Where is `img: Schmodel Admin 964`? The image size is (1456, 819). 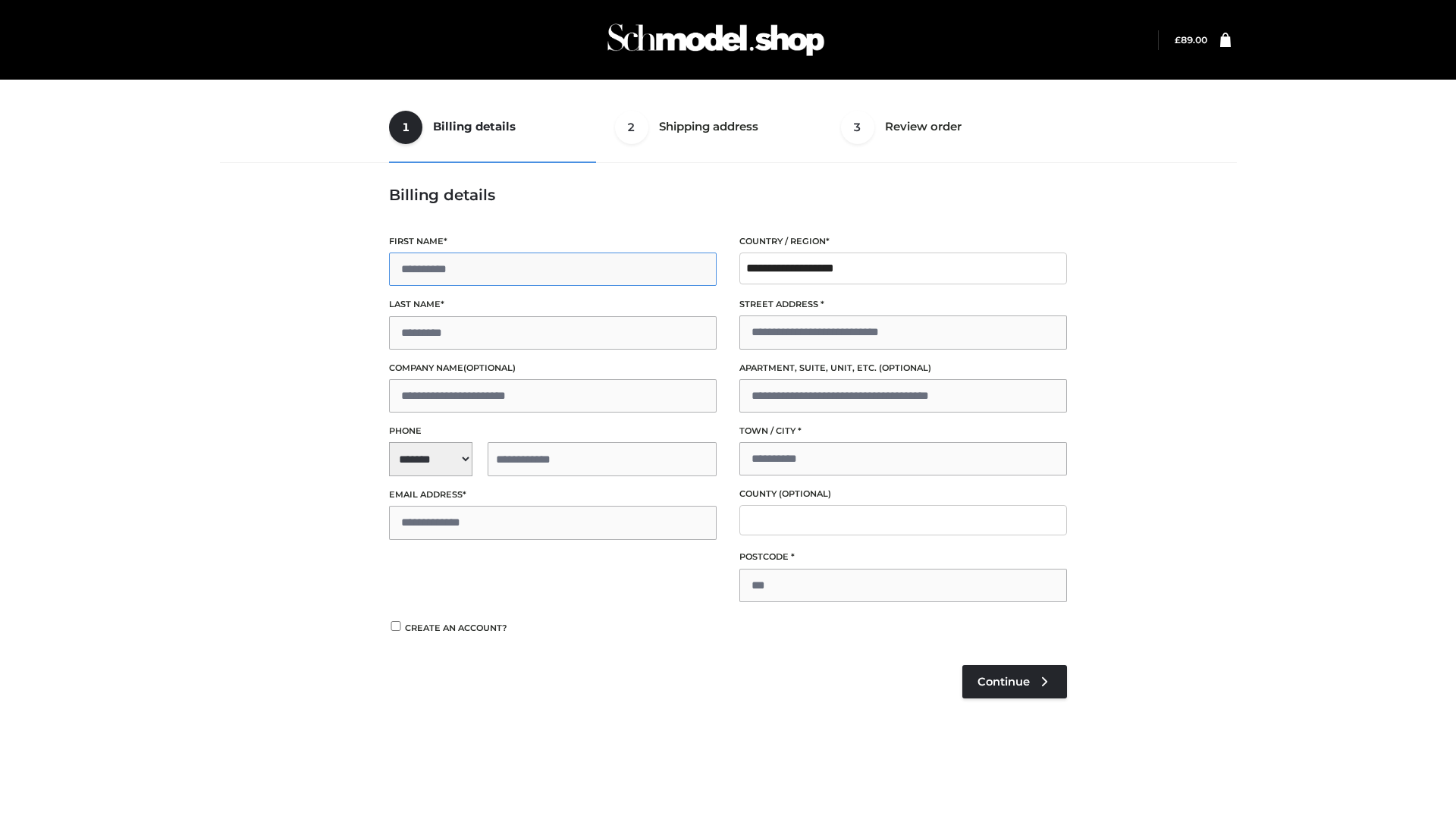 img: Schmodel Admin 964 is located at coordinates (716, 39).